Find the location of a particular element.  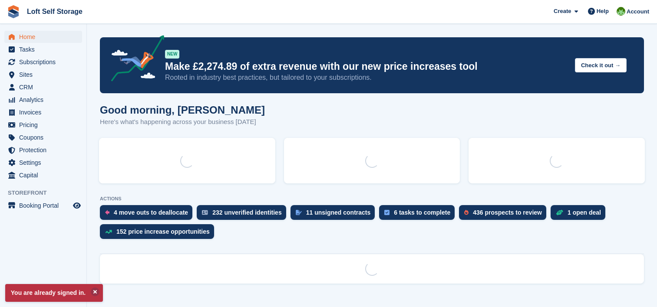

p: You are already signed in. is located at coordinates (54, 293).